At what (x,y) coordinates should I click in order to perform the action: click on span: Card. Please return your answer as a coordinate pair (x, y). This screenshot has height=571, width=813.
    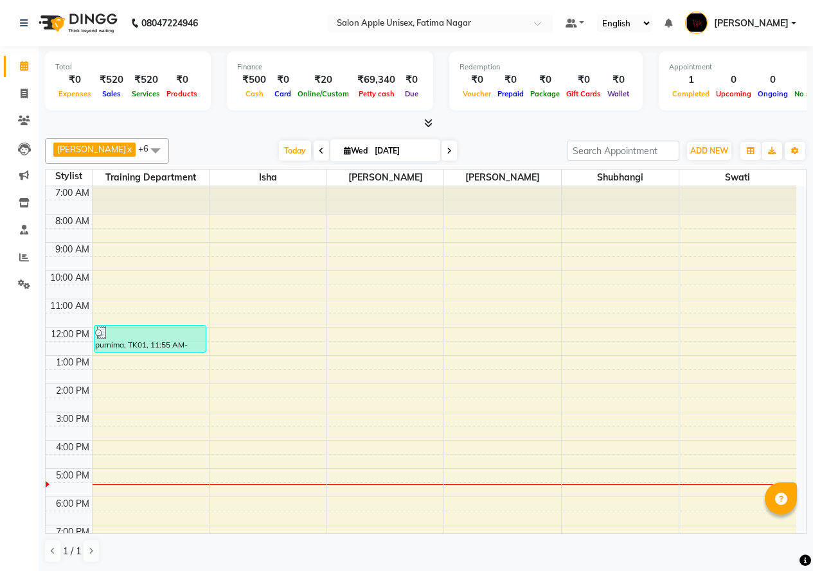
    Looking at the image, I should click on (283, 94).